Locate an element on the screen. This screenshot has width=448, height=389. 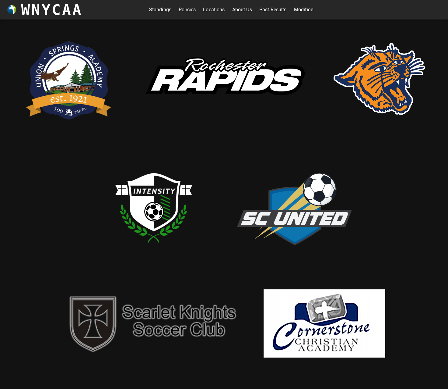
img: cornerstone.png is located at coordinates (325, 323).